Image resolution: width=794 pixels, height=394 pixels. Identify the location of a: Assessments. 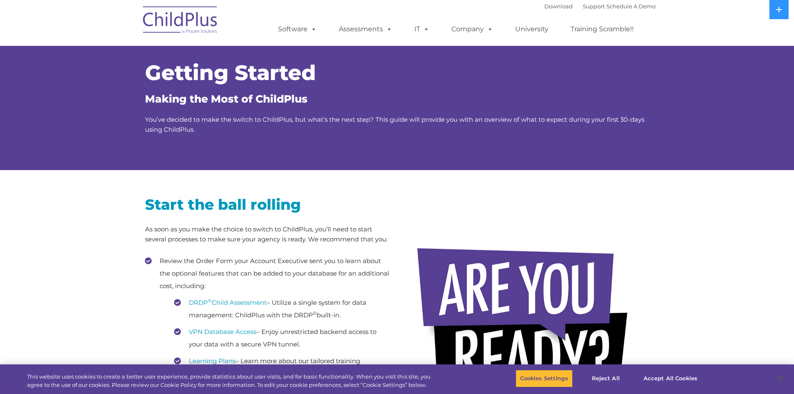
(366, 29).